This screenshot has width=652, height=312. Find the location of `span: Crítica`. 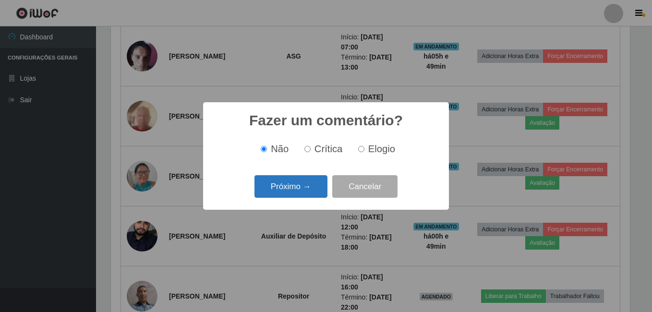

span: Crítica is located at coordinates (328, 149).